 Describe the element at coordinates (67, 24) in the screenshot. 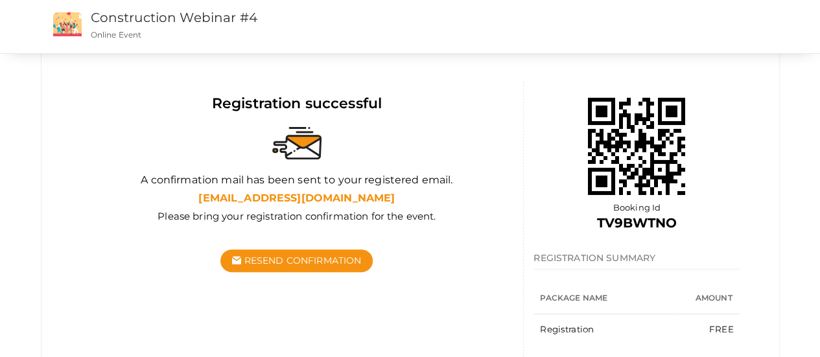

I see `img: event2.png` at that location.